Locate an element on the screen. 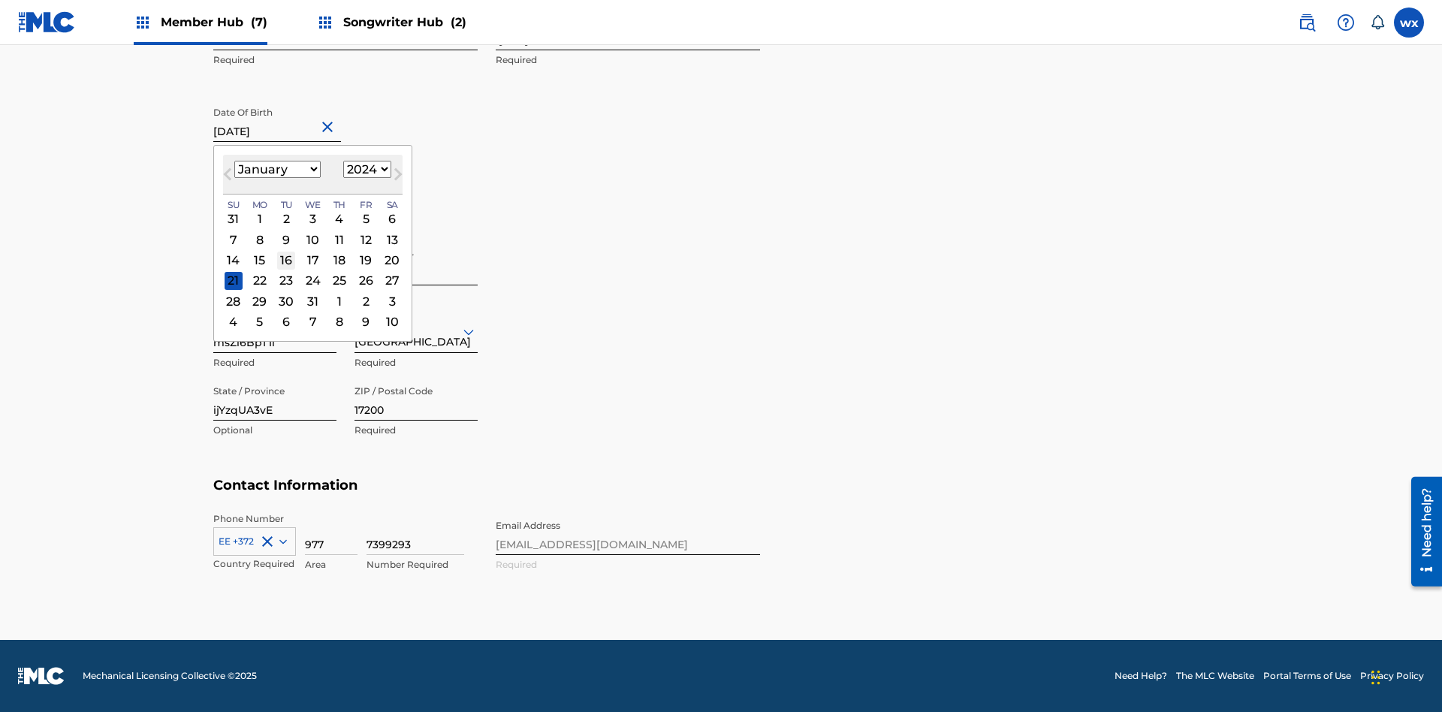  div: Choose Wednesday, January 17th, 2024 is located at coordinates (313, 261).